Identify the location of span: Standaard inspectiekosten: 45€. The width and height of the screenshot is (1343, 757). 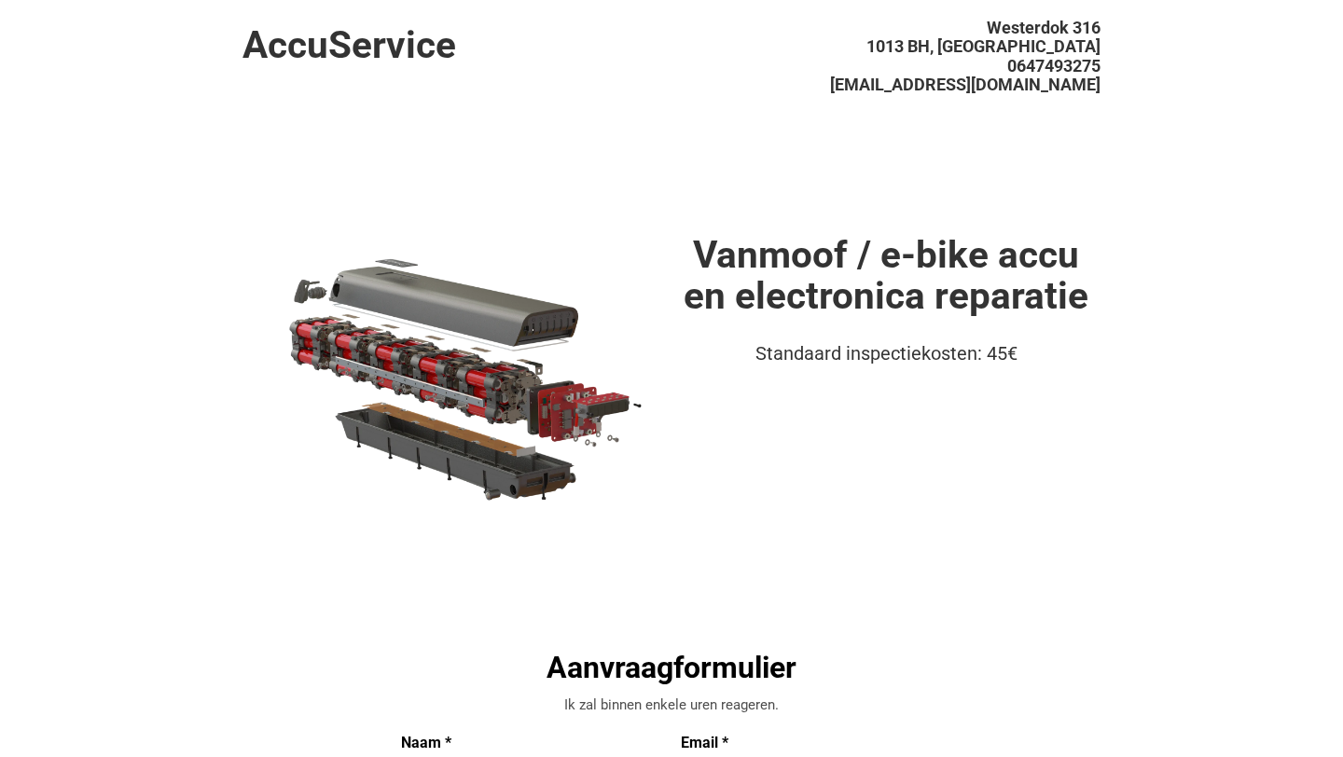
(886, 353).